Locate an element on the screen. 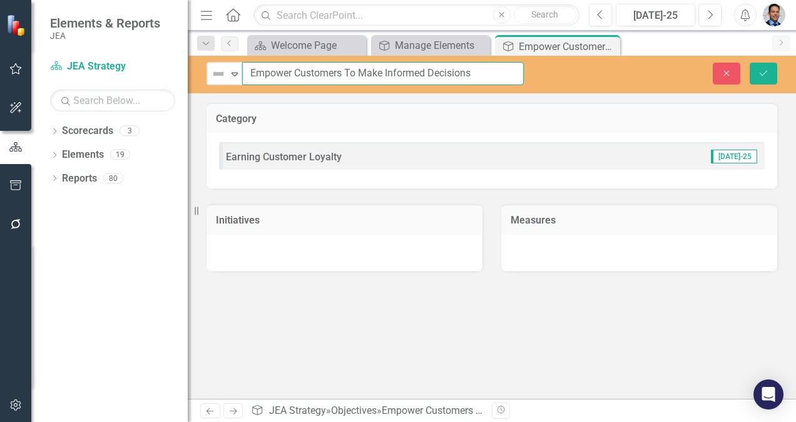 The image size is (796, 422). a: Scorecards is located at coordinates (88, 131).